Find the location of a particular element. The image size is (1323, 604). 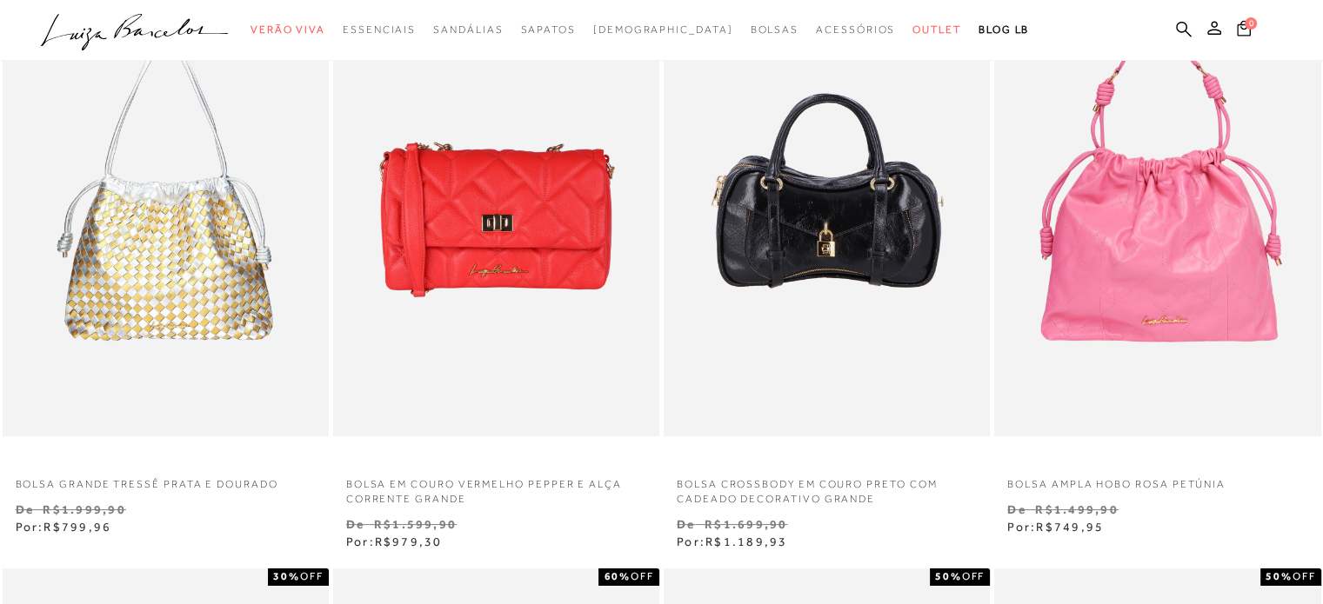

span: R$799,96 is located at coordinates (77, 527).